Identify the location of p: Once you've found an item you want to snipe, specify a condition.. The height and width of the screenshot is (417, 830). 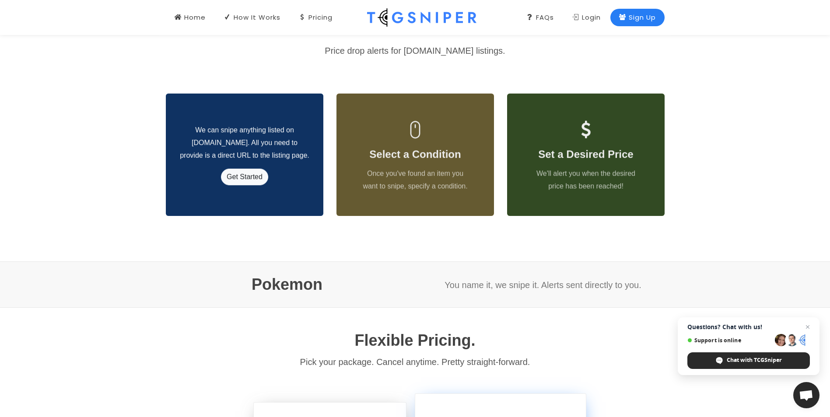
(415, 180).